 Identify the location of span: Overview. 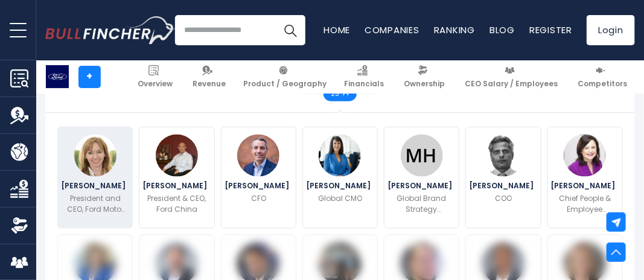
(155, 84).